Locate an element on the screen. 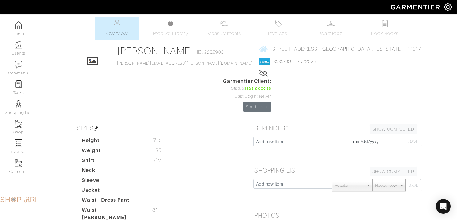 The image size is (457, 220). img: basicinfo-40fd8af6dae0f16599ec9e87c0ef1c0a1fdea2edbe929e3d69a839185d80c458.svg is located at coordinates (117, 23).